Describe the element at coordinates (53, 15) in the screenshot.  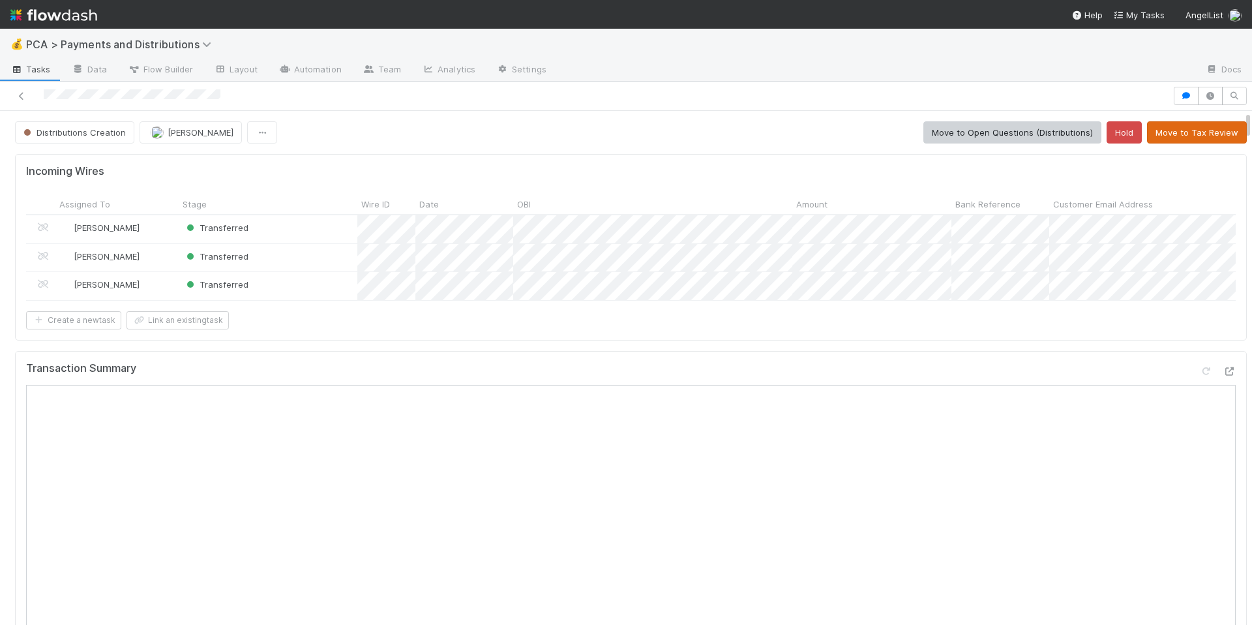
I see `img: logo-inverted-e16ddd16eac7371096b0.svg` at that location.